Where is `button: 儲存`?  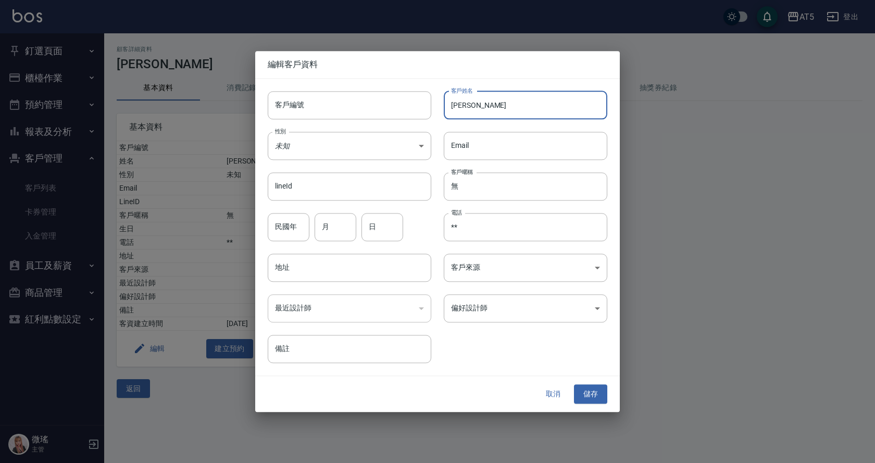 button: 儲存 is located at coordinates (591, 394).